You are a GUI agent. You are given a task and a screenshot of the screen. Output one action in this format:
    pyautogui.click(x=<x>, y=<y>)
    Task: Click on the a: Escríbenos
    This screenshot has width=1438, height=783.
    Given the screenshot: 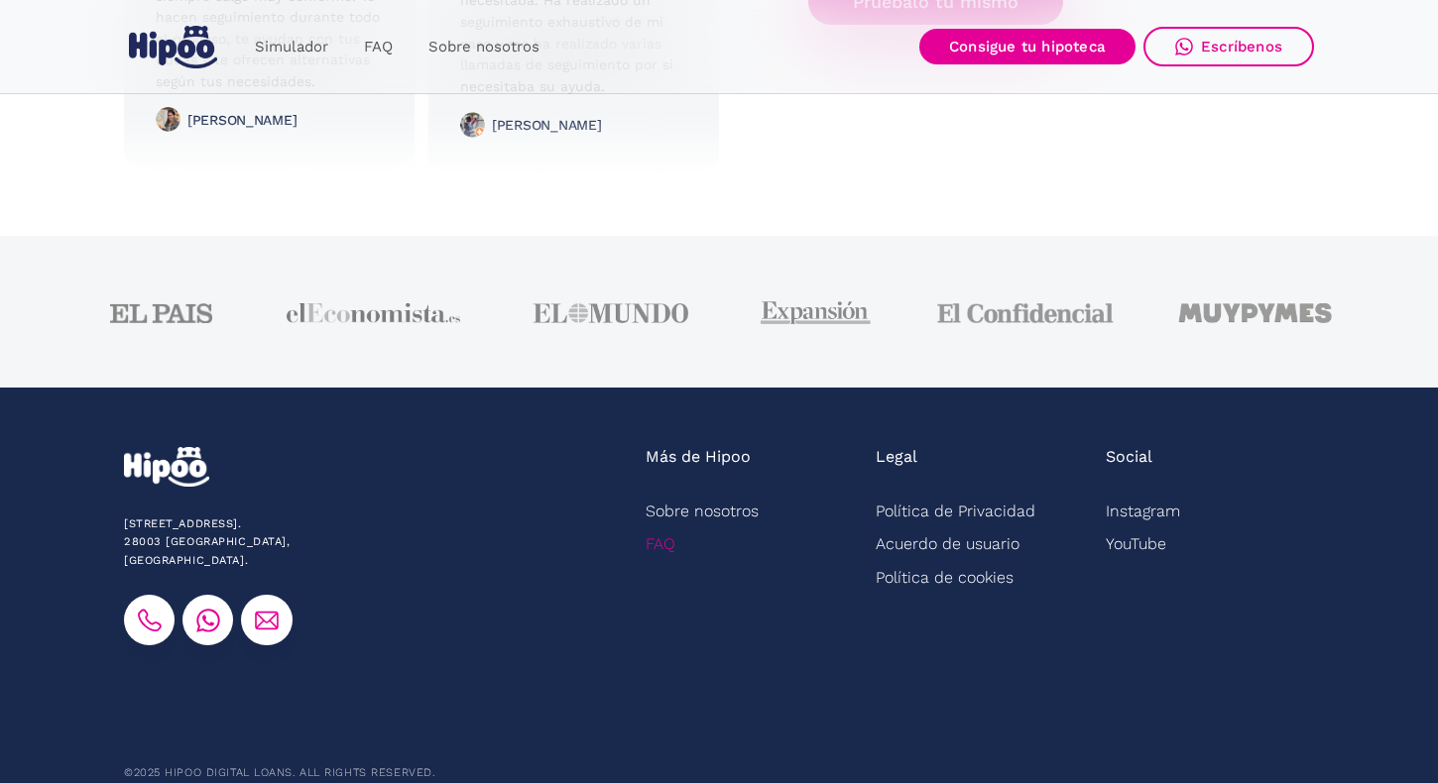 What is the action you would take?
    pyautogui.click(x=1229, y=47)
    